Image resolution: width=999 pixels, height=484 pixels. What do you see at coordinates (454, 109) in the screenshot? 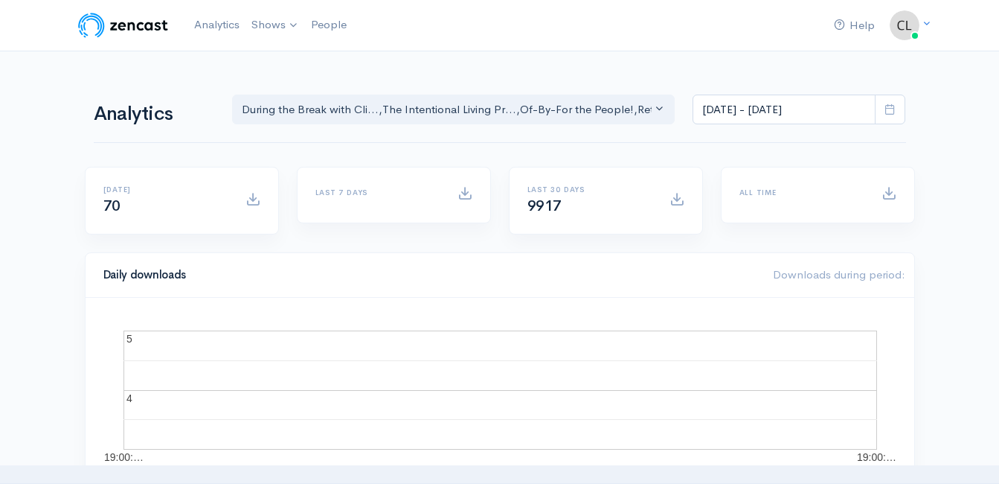
I see `button: During the Break with Cli..., The Intentional Living Pr..., Of-By-For the People!, Rethink - Rese...` at bounding box center [454, 109].